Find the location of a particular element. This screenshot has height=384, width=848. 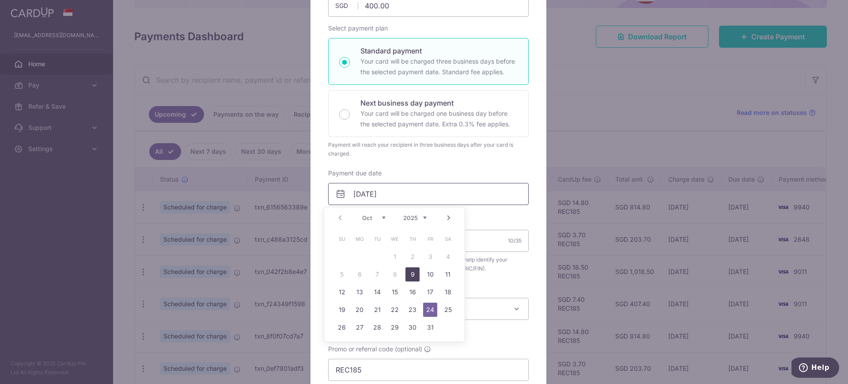

span: Monday is located at coordinates (360, 239).